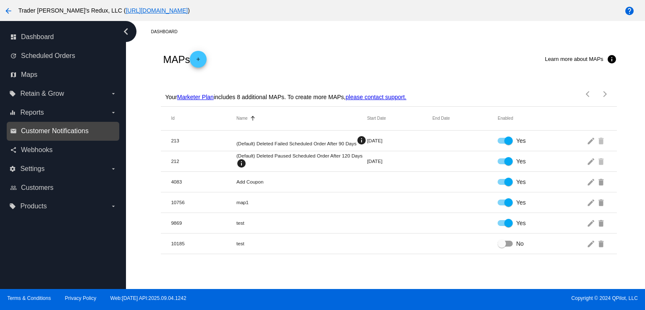 The height and width of the screenshot is (310, 645). Describe the element at coordinates (32, 113) in the screenshot. I see `span: Reports` at that location.